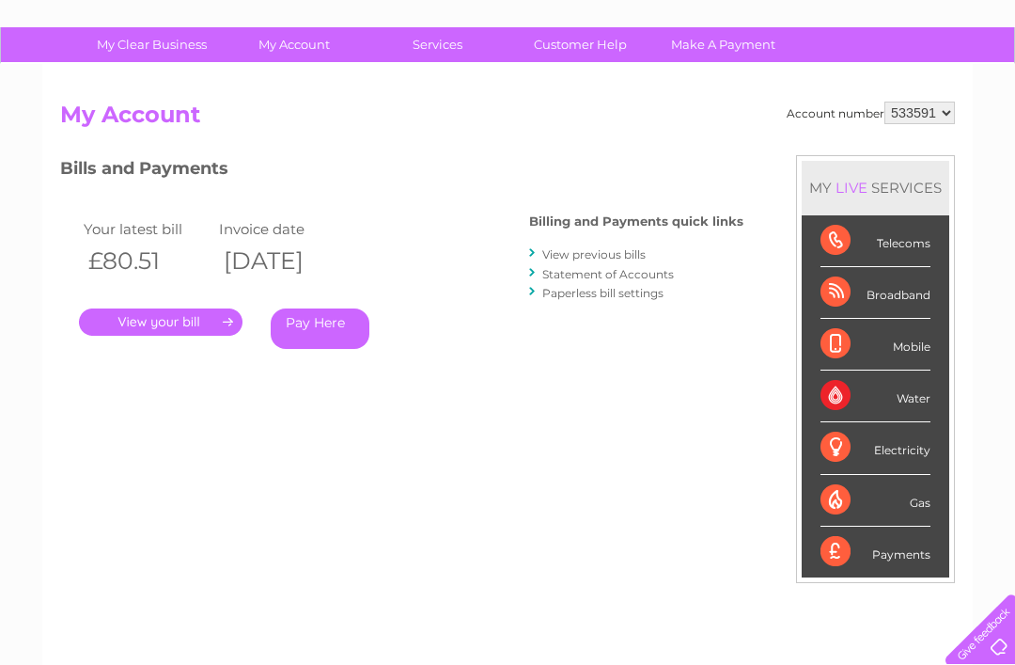 The width and height of the screenshot is (1015, 665). Describe the element at coordinates (294, 44) in the screenshot. I see `a: My Account` at that location.